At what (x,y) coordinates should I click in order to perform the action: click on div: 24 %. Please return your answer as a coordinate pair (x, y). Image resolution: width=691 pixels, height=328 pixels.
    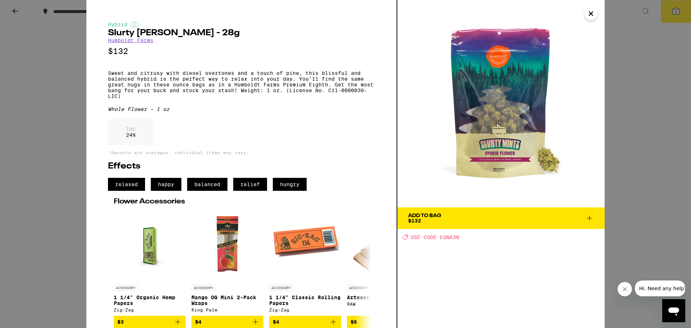
    Looking at the image, I should click on (131, 132).